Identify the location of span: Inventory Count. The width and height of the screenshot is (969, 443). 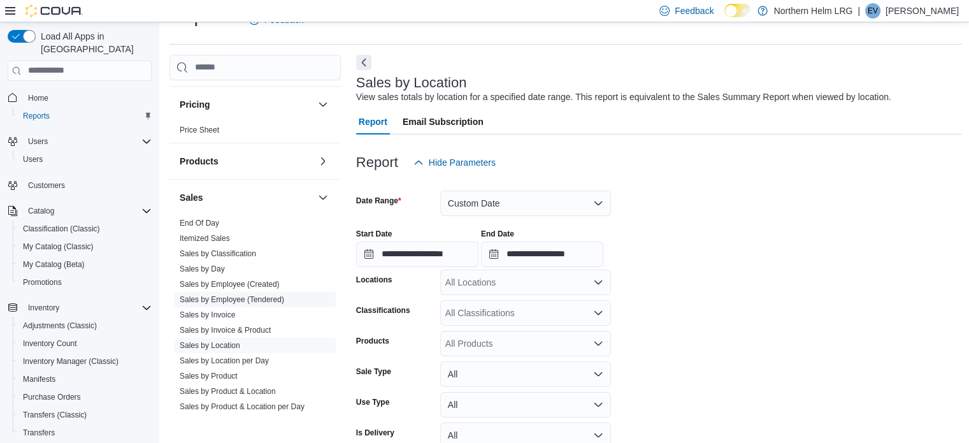
(85, 343).